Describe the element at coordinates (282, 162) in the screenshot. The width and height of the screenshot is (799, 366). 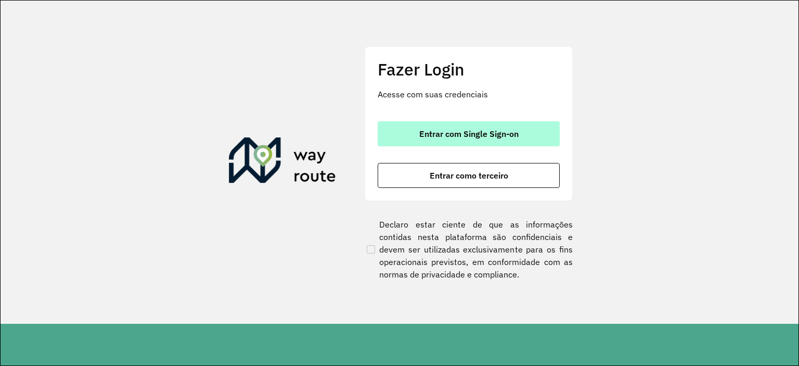
I see `img: Roteirizador AmbevTech` at that location.